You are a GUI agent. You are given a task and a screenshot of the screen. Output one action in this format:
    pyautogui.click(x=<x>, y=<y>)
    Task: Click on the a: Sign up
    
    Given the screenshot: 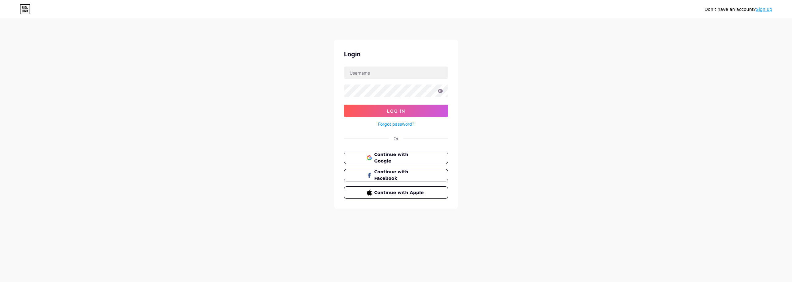 What is the action you would take?
    pyautogui.click(x=764, y=9)
    